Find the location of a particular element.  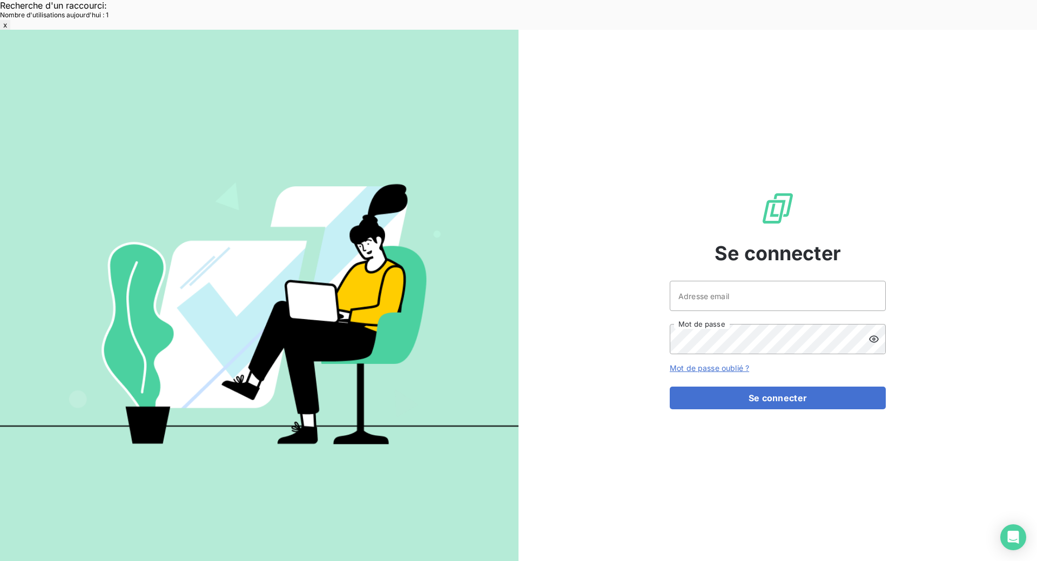

img: Logo LeanPay is located at coordinates (778, 208).